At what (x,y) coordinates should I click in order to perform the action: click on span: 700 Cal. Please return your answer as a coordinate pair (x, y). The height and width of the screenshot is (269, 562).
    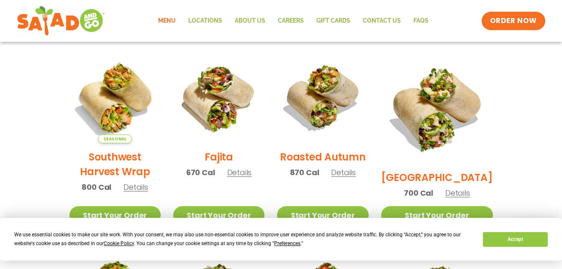
    Looking at the image, I should click on (419, 193).